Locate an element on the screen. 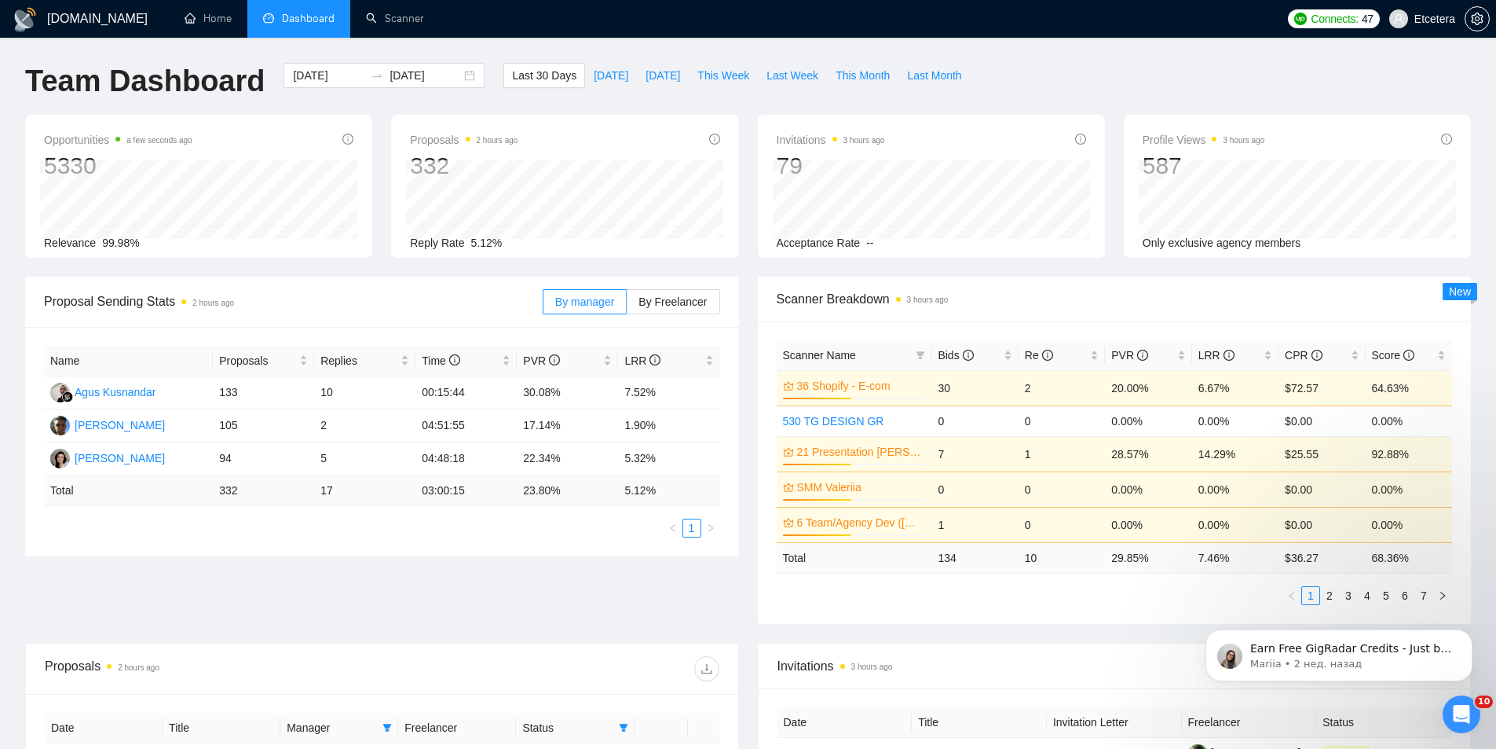 The image size is (1496, 749). th: Proposals is located at coordinates (263, 361).